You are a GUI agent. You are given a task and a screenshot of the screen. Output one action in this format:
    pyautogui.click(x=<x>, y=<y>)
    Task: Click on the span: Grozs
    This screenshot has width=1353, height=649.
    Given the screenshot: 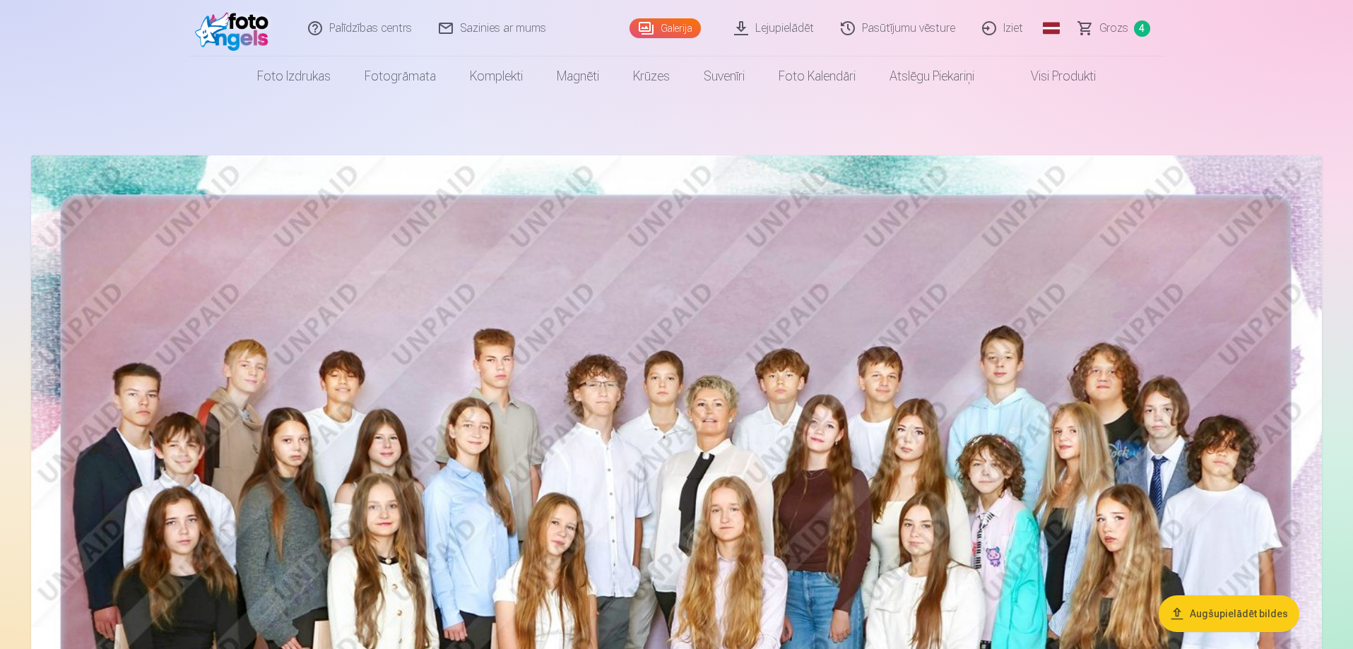 What is the action you would take?
    pyautogui.click(x=1114, y=28)
    